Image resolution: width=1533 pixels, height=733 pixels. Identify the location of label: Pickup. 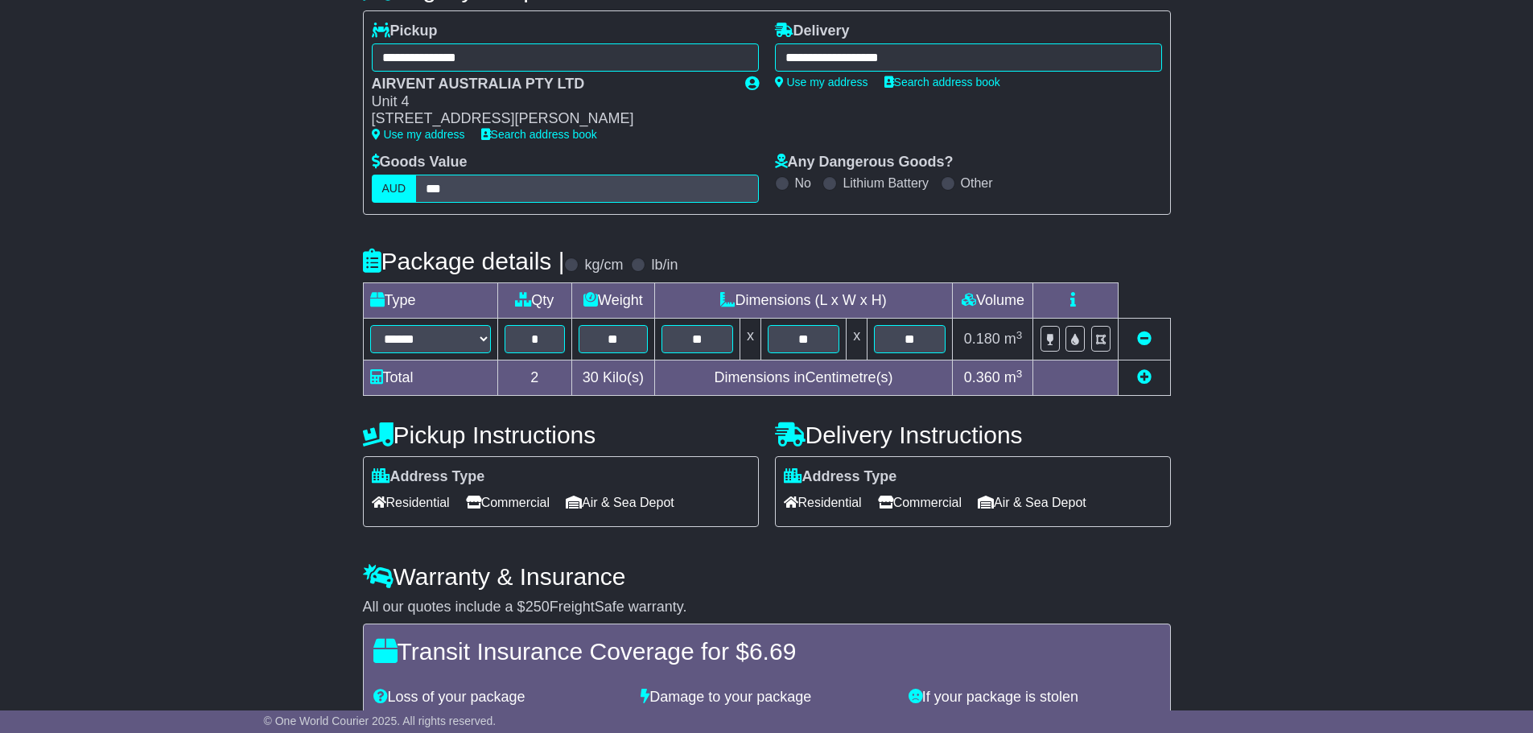
(405, 31).